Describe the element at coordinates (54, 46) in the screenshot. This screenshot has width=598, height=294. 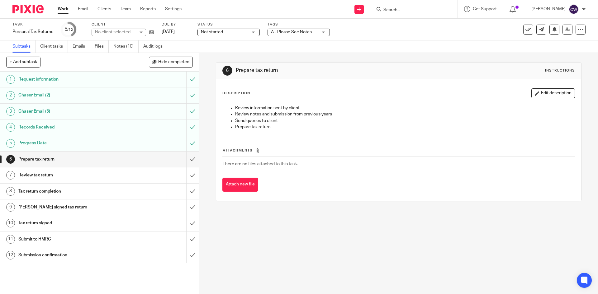
I see `a: Client tasks` at that location.